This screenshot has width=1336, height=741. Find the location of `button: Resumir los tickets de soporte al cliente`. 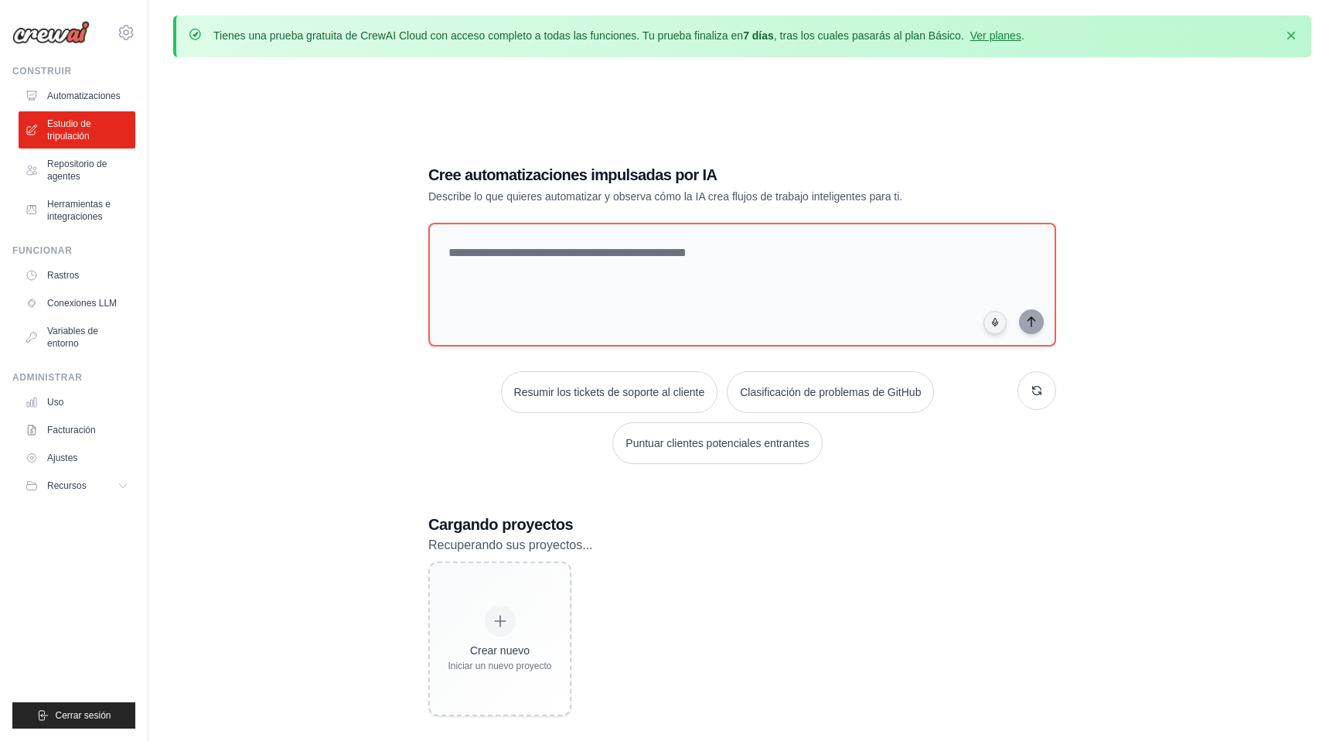

button: Resumir los tickets de soporte al cliente is located at coordinates (609, 392).